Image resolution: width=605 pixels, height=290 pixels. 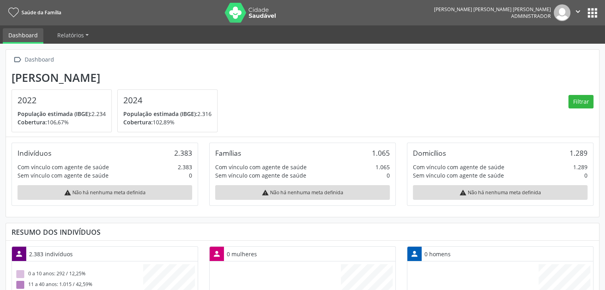 What do you see at coordinates (531, 16) in the screenshot?
I see `span: Administrador` at bounding box center [531, 16].